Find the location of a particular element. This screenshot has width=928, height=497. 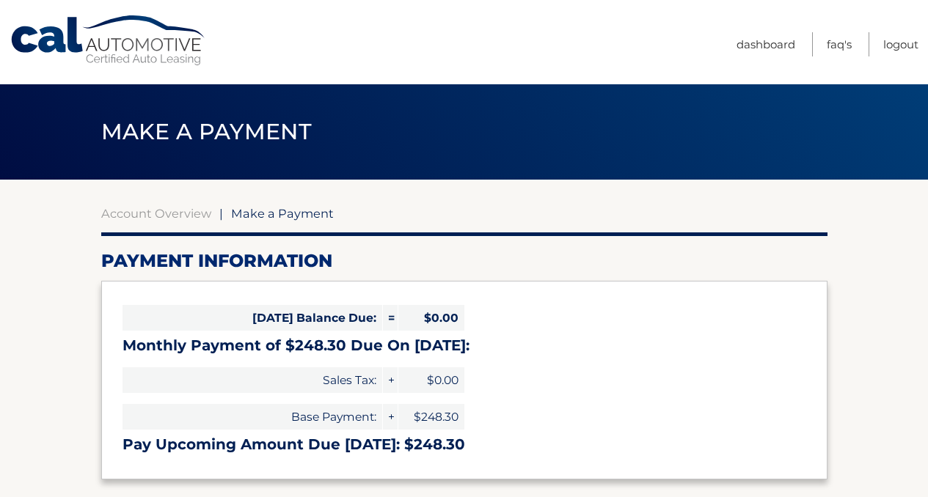

a: Account Overview is located at coordinates (156, 213).